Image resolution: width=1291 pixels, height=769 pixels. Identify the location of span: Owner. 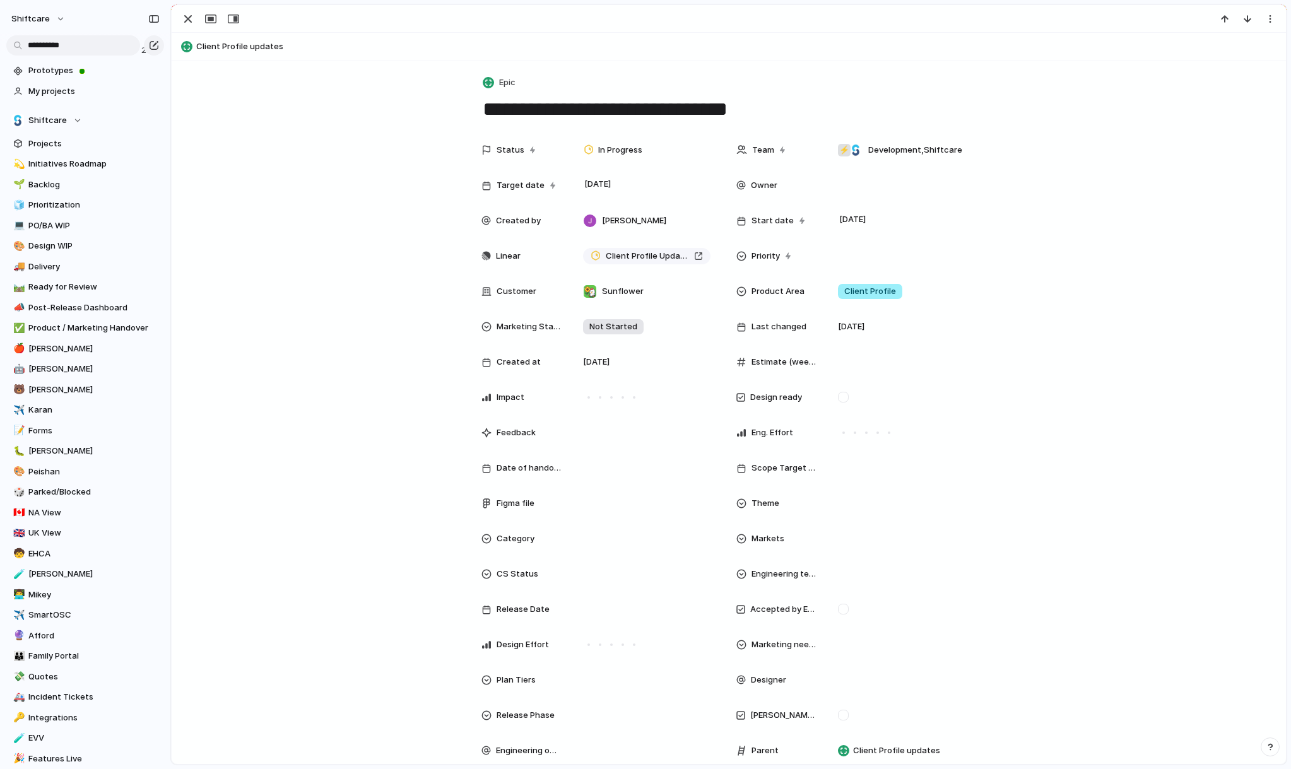
(764, 185).